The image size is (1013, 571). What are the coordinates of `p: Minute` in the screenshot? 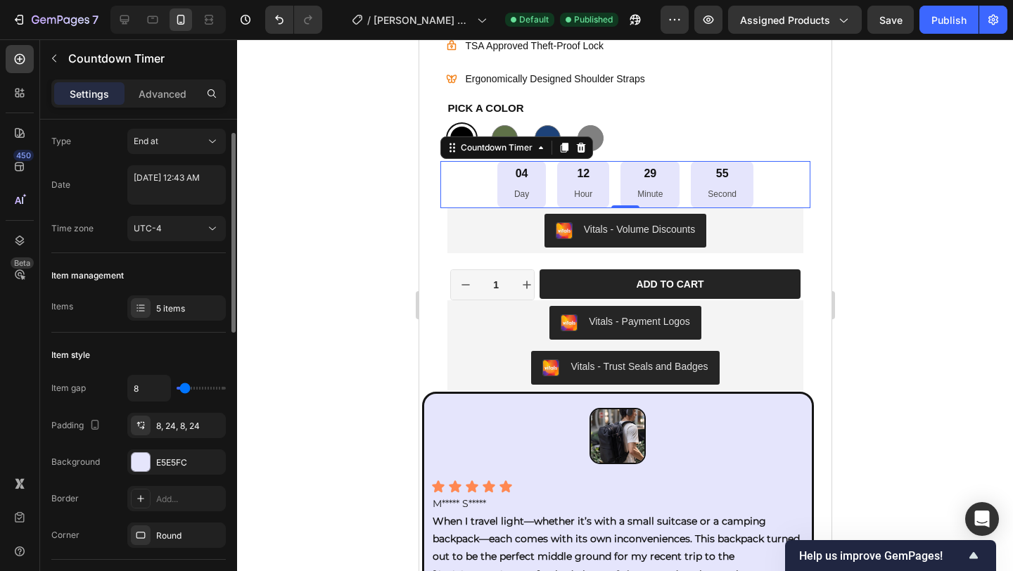 It's located at (231, 155).